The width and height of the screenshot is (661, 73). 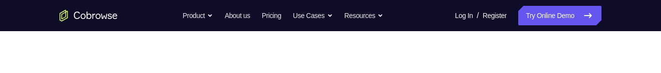 What do you see at coordinates (272, 15) in the screenshot?
I see `a: Pricing` at bounding box center [272, 15].